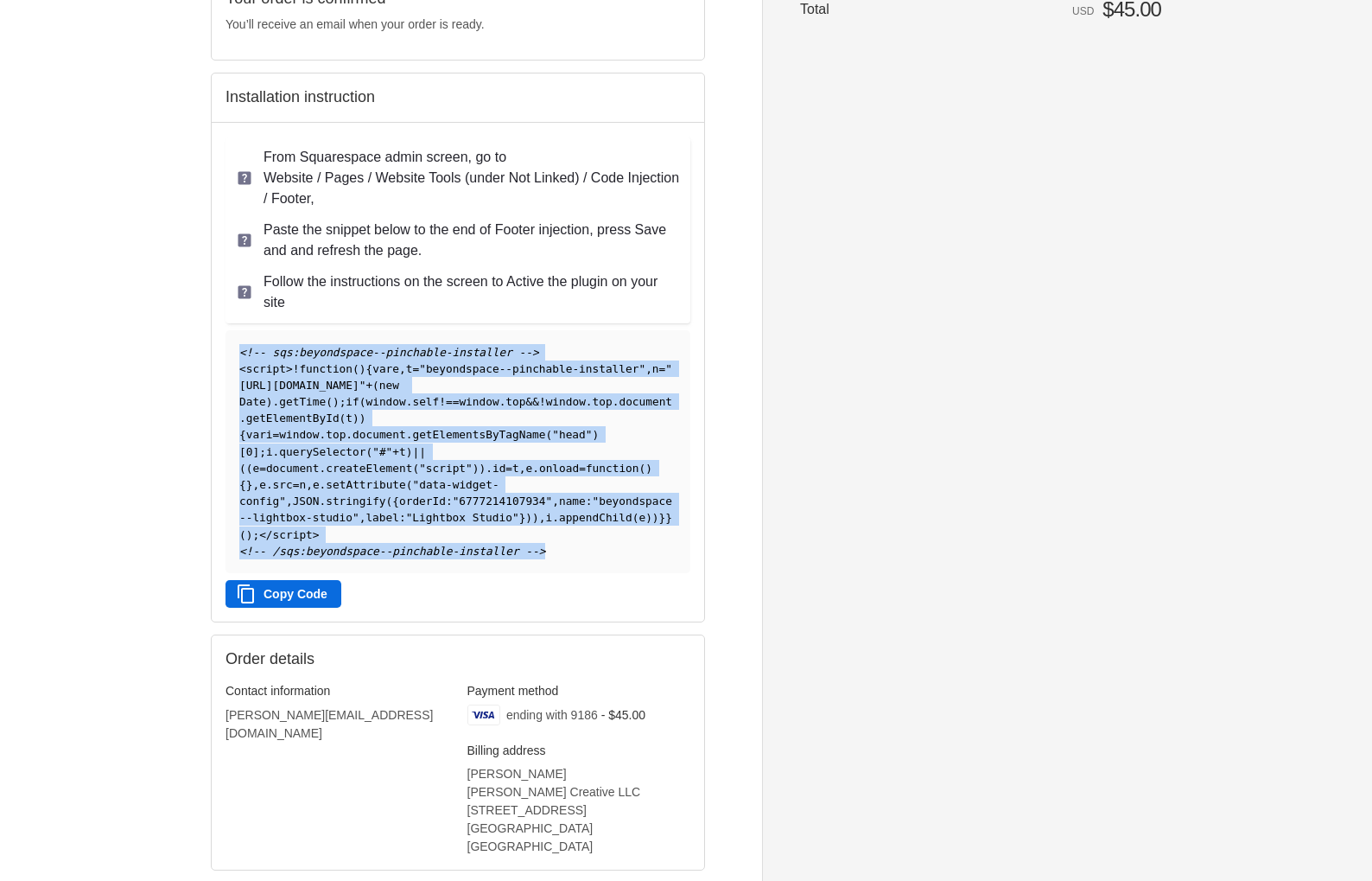 The width and height of the screenshot is (1372, 881). I want to click on span: src, so click(283, 484).